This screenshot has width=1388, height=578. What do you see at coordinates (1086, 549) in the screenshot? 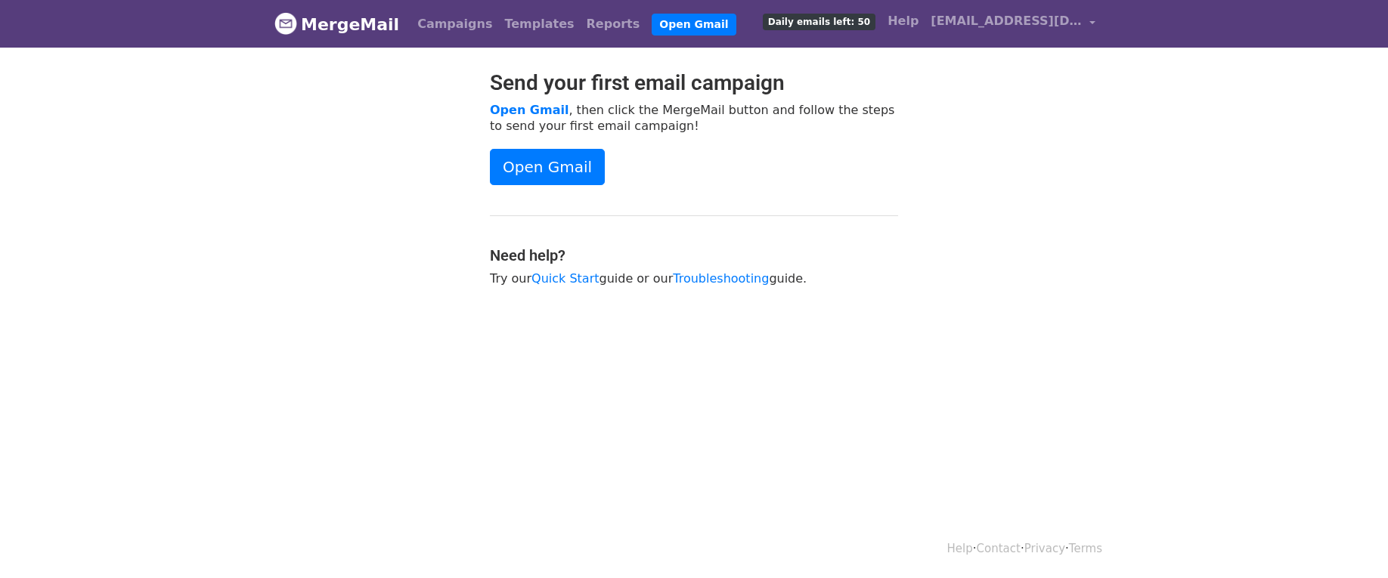
I see `a: Terms` at bounding box center [1086, 549].